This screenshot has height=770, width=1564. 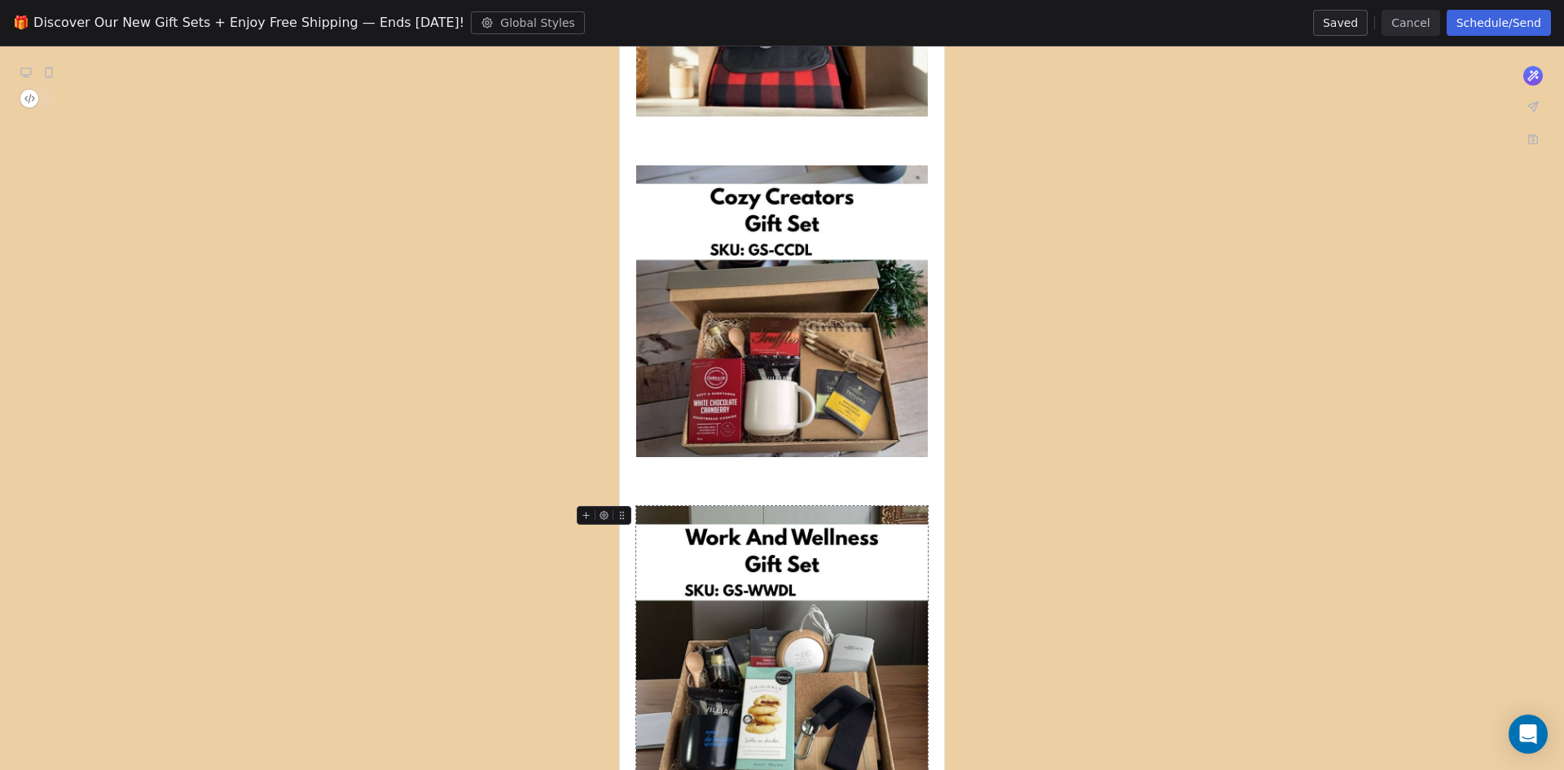 I want to click on button: Cancel, so click(x=1410, y=23).